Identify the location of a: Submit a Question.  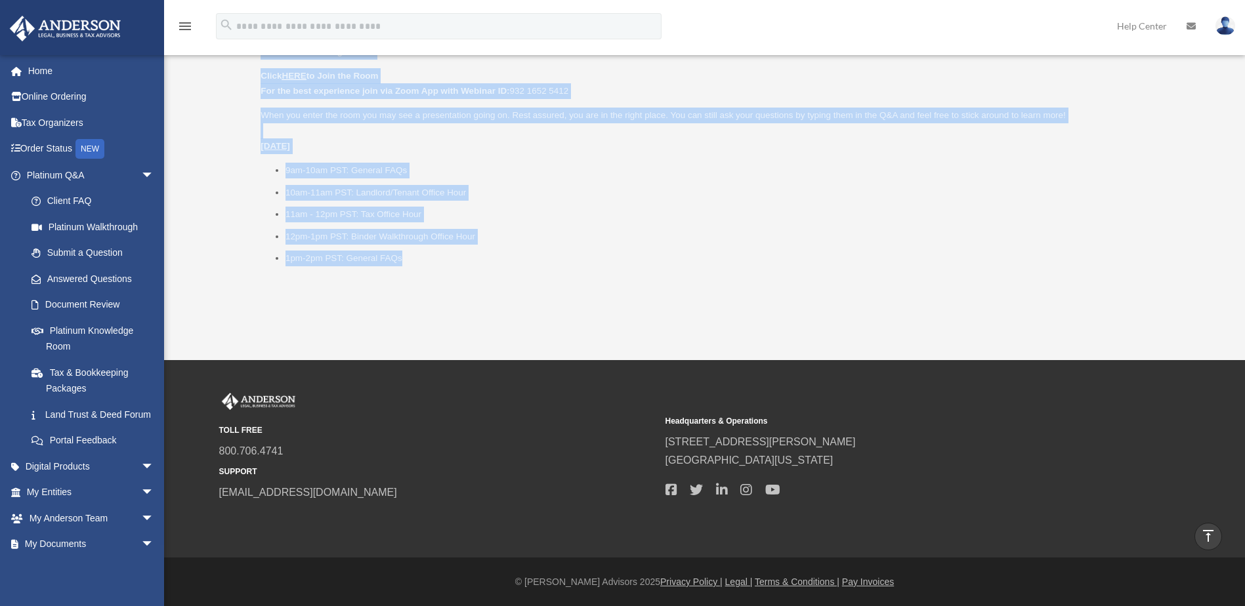
(96, 253).